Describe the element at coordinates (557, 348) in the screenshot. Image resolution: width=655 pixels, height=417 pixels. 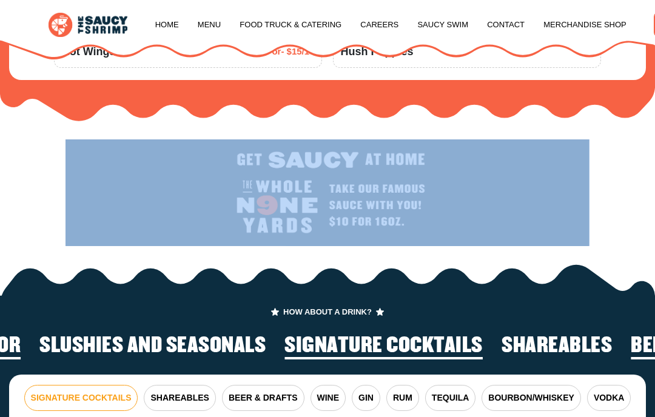
I see `li: 2 of 6` at that location.